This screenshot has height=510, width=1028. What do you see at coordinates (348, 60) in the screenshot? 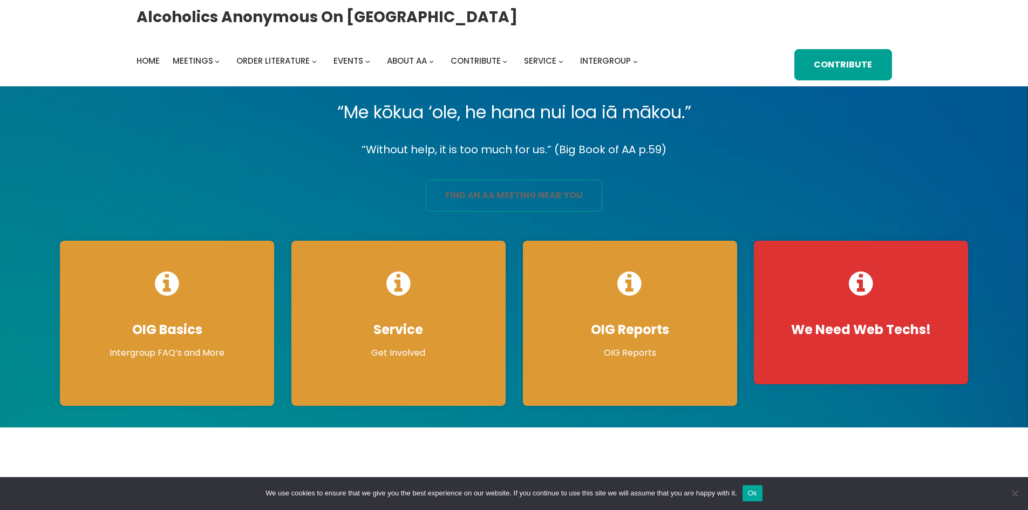
I see `span: Events` at bounding box center [348, 60].